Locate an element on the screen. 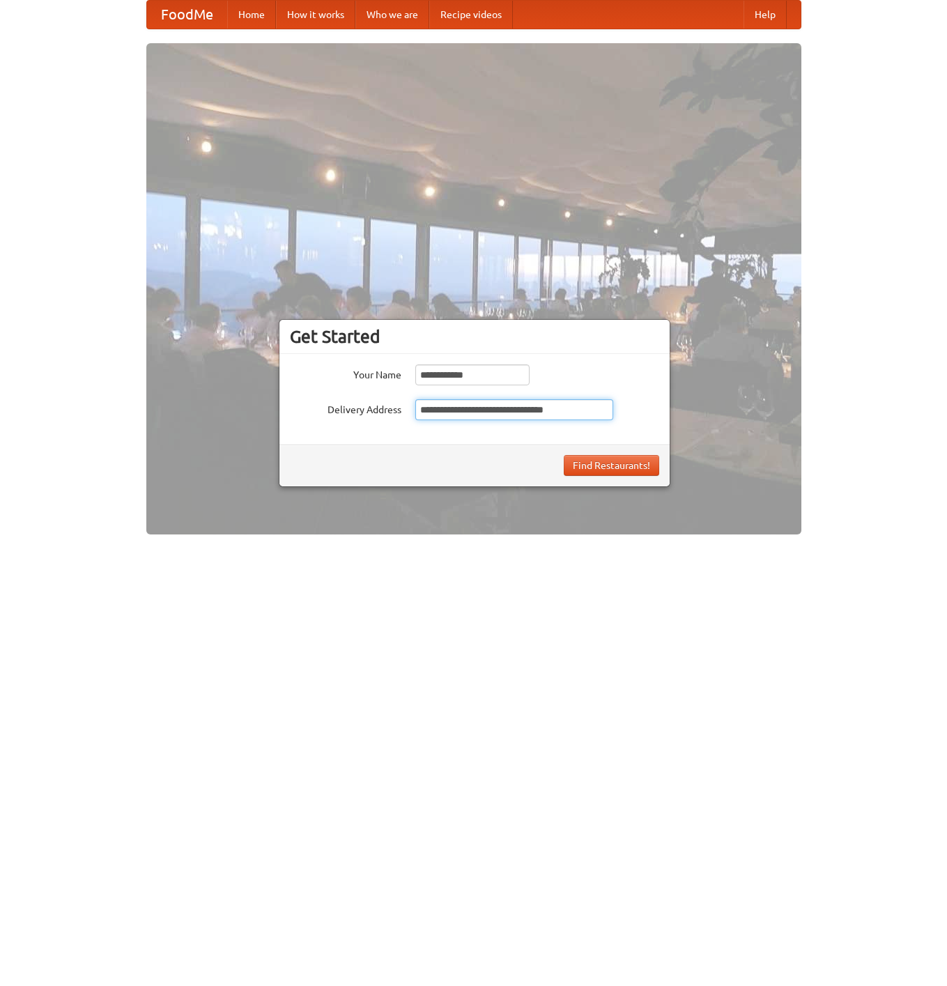 This screenshot has width=947, height=986. a: Recipe videos is located at coordinates (471, 15).